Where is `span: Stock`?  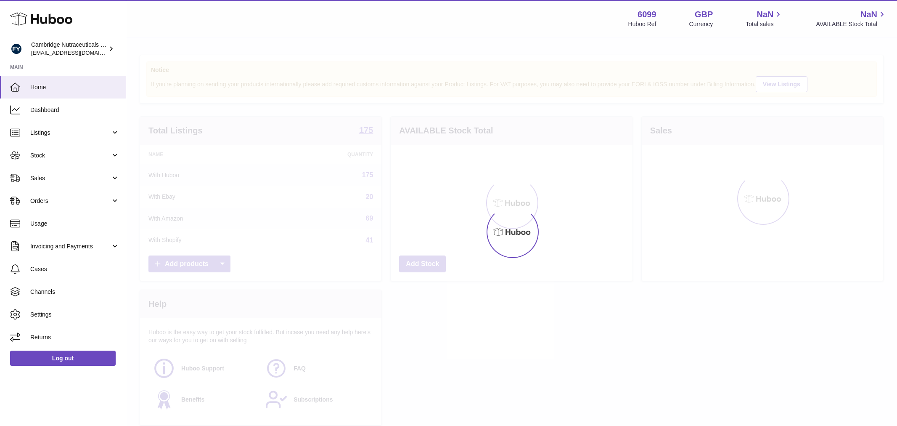
span: Stock is located at coordinates (70, 155).